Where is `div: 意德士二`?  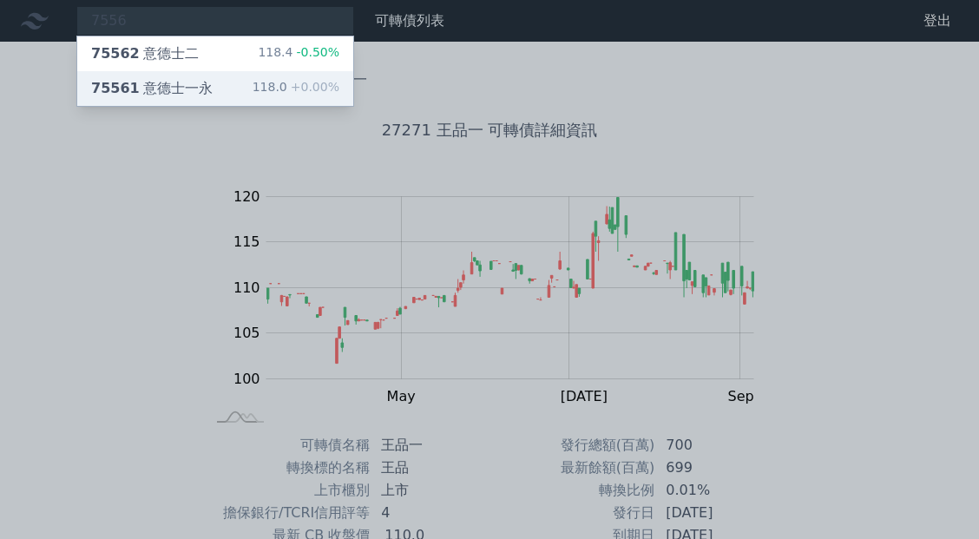 div: 意德士二 is located at coordinates (145, 54).